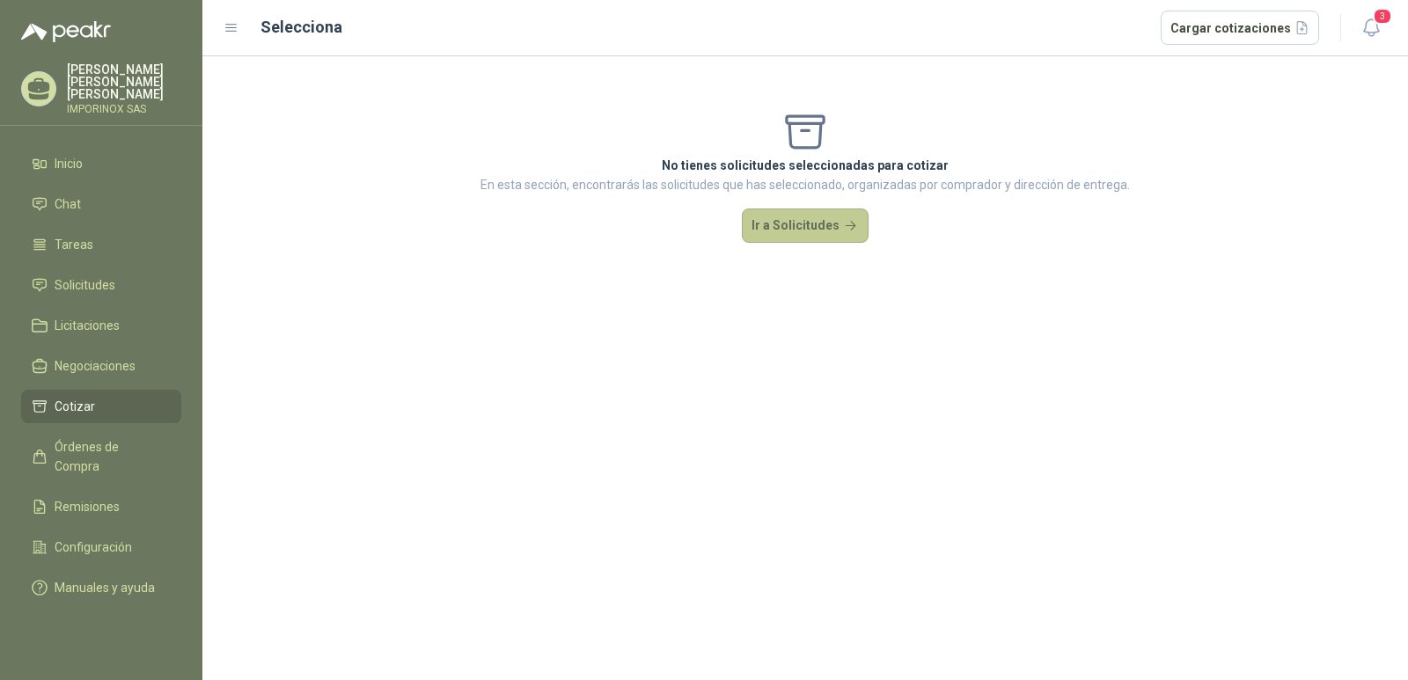 The image size is (1408, 680). What do you see at coordinates (101, 507) in the screenshot?
I see `a: Remisiones` at bounding box center [101, 507].